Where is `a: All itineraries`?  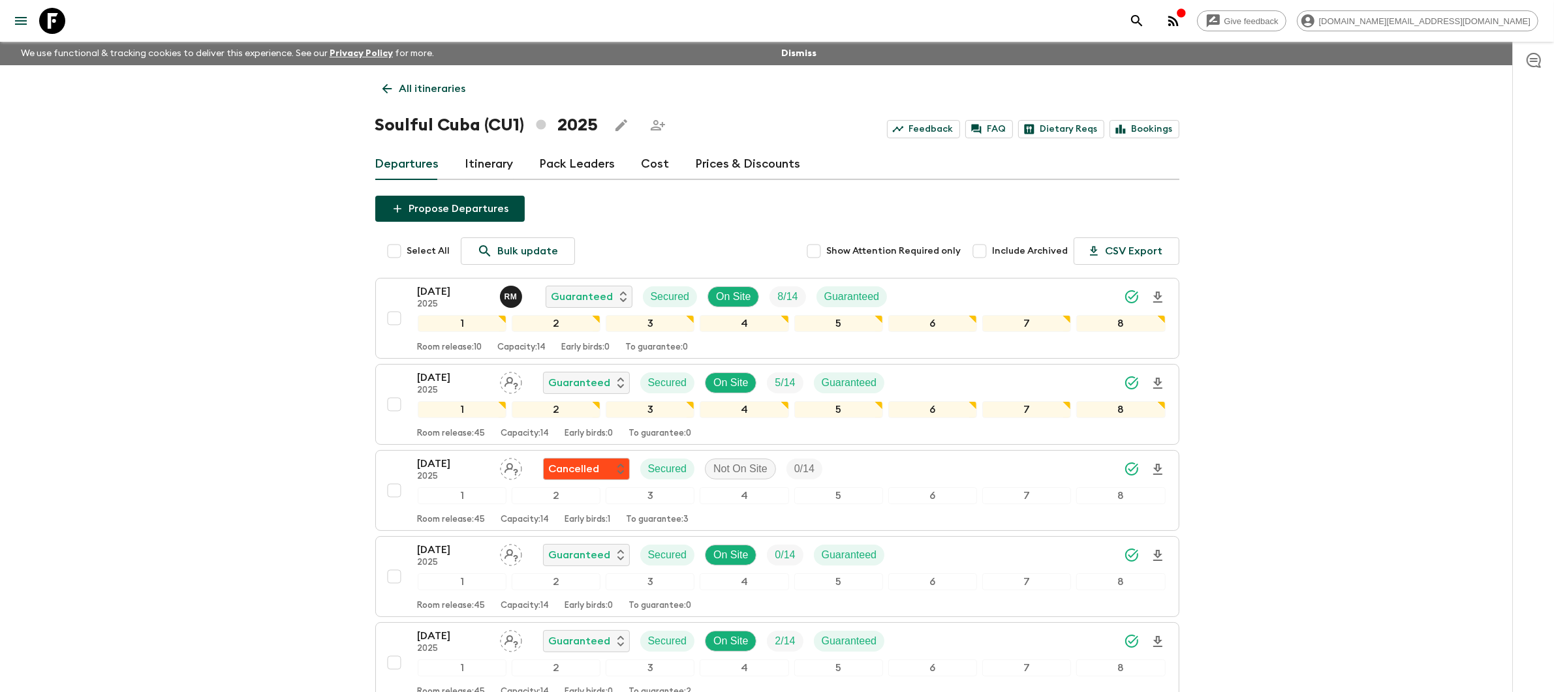 a: All itineraries is located at coordinates (424, 89).